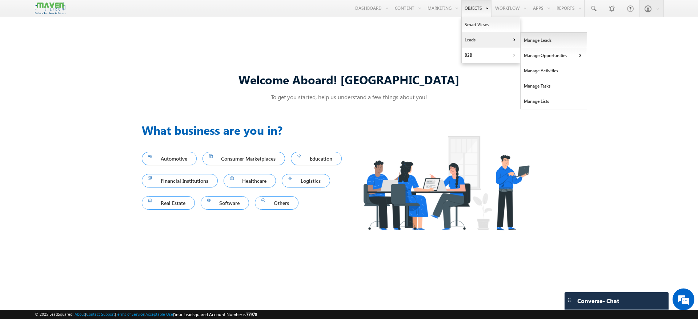  I want to click on span: Software, so click(225, 203).